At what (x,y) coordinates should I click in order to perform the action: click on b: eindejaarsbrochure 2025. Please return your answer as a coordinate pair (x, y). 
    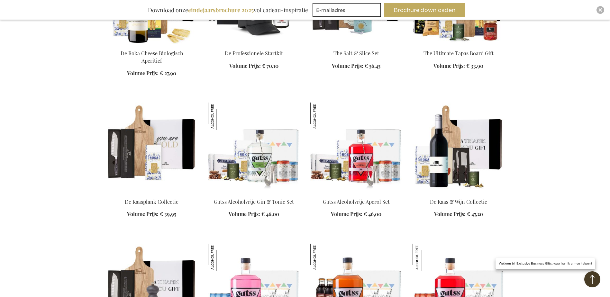
    Looking at the image, I should click on (221, 10).